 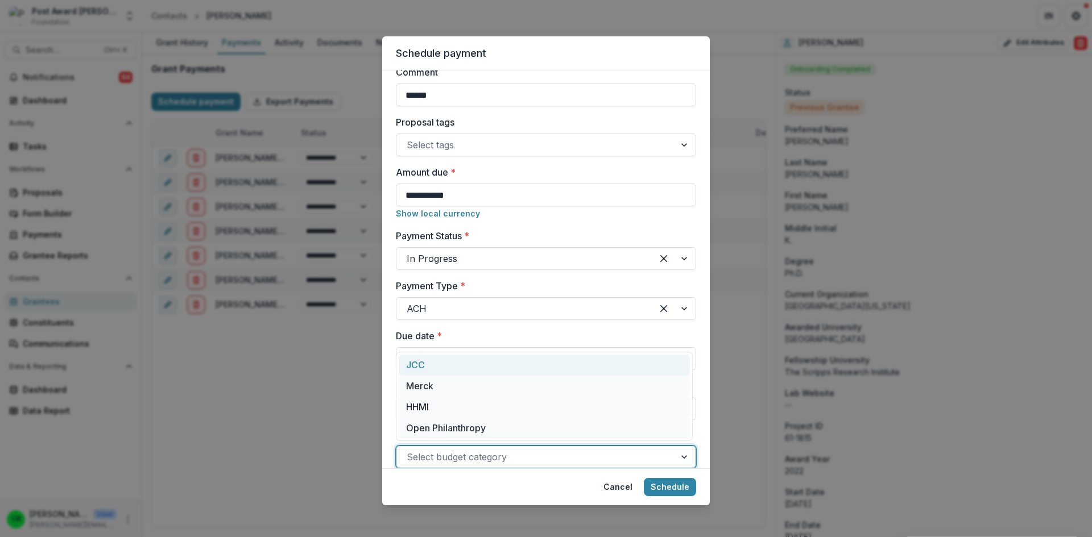 What do you see at coordinates (543, 122) in the screenshot?
I see `label: Proposal tags` at bounding box center [543, 122].